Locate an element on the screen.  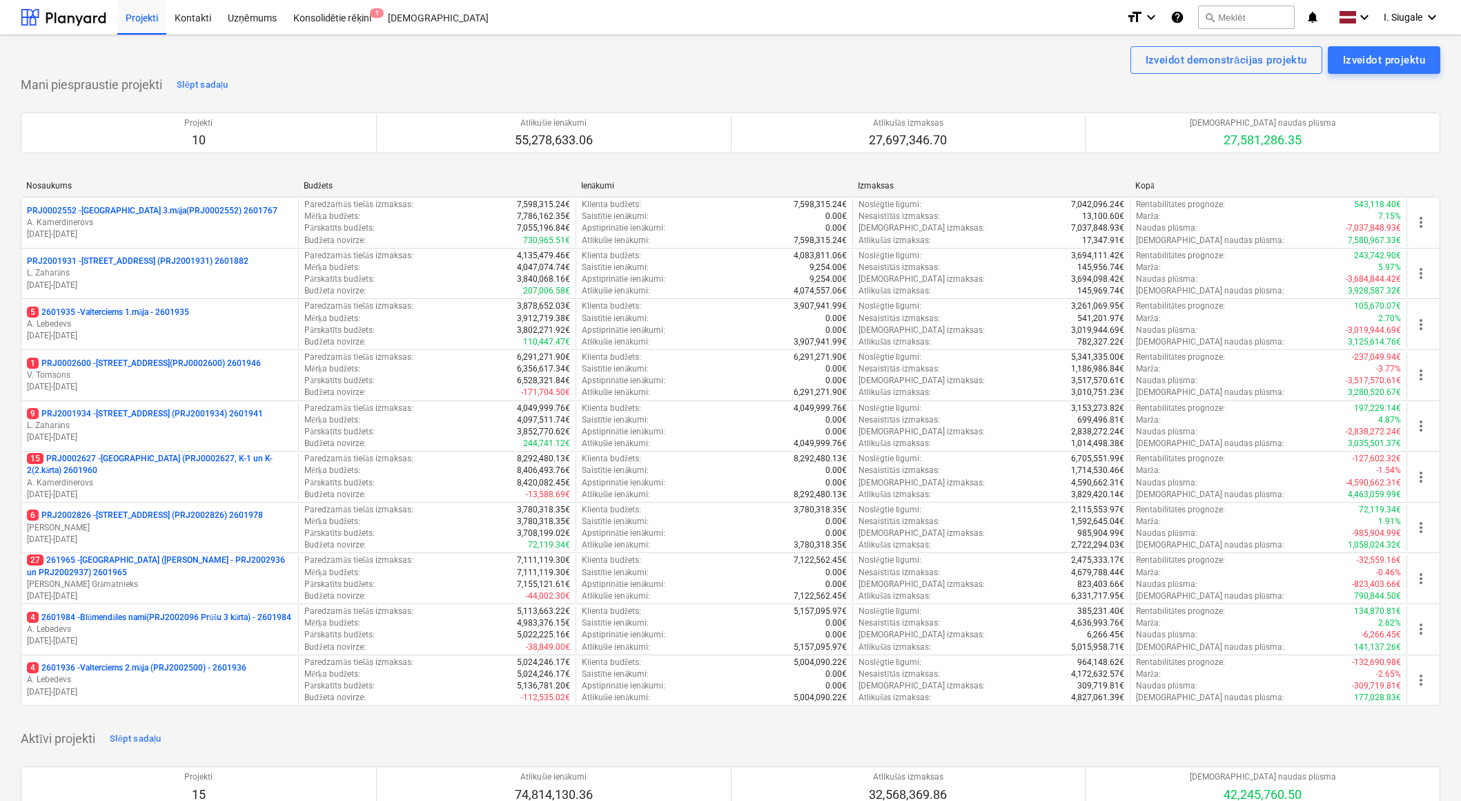
p: Budžeta novirze : is located at coordinates (335, 443).